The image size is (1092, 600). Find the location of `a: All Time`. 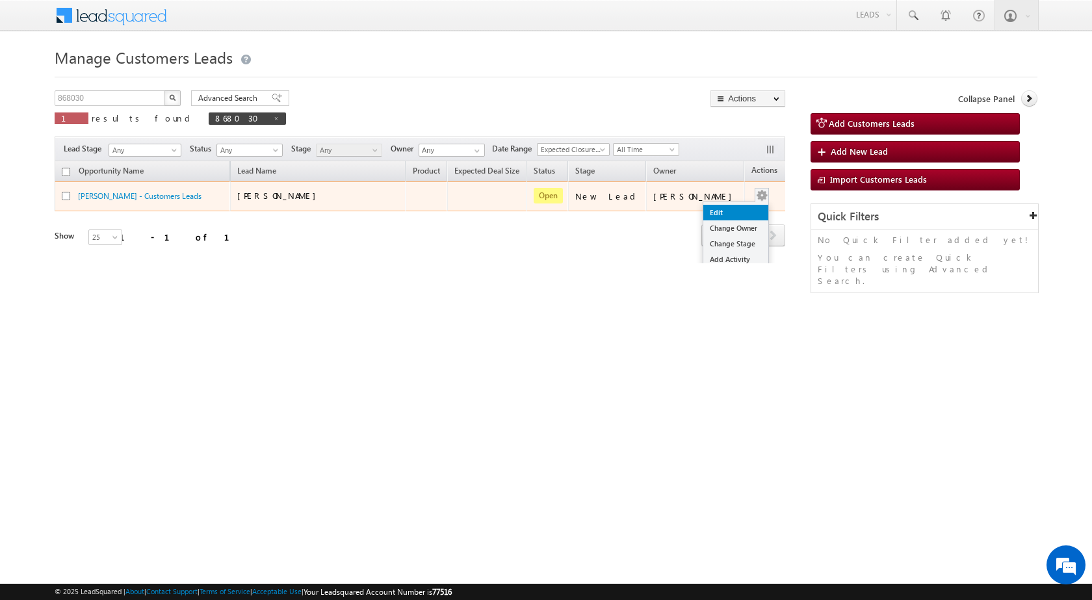

a: All Time is located at coordinates (646, 149).